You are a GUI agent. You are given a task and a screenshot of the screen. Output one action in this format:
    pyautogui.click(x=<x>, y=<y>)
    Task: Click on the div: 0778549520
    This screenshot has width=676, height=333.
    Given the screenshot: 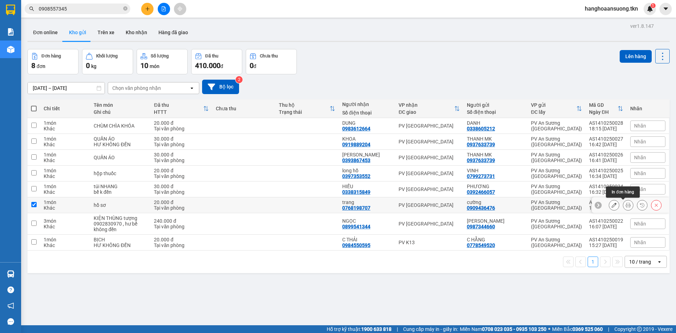 What is the action you would take?
    pyautogui.click(x=481, y=245)
    